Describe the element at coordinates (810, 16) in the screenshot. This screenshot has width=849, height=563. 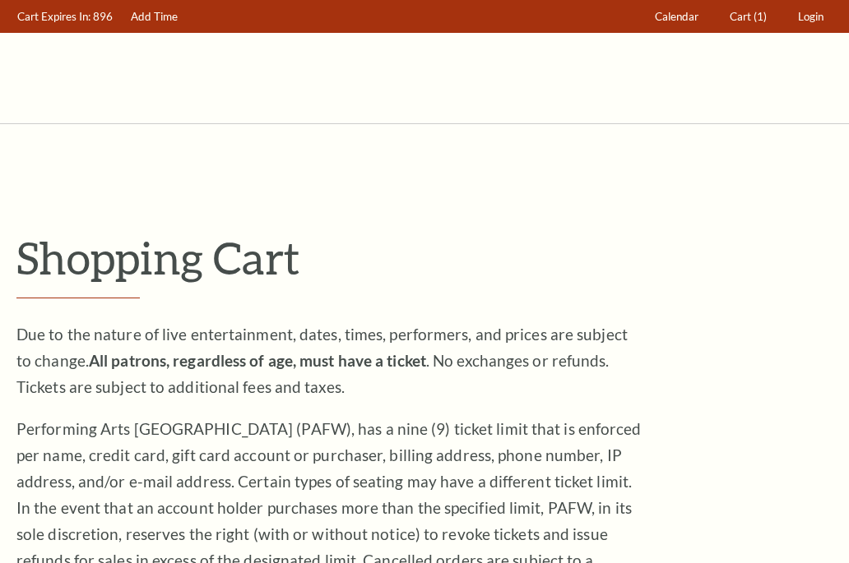
I see `span: Login` at that location.